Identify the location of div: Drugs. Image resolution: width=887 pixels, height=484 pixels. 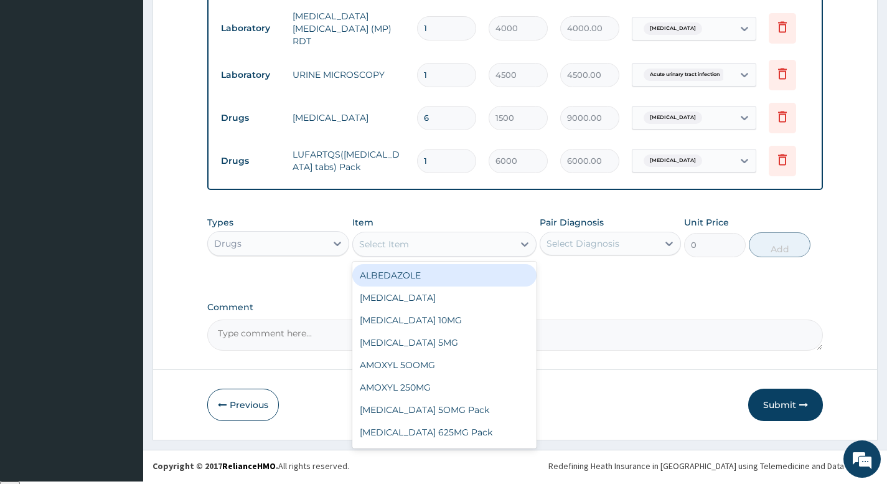
(228, 243).